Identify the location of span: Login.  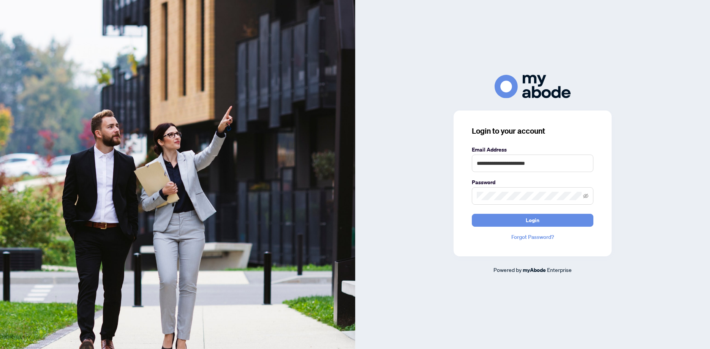
(532, 220).